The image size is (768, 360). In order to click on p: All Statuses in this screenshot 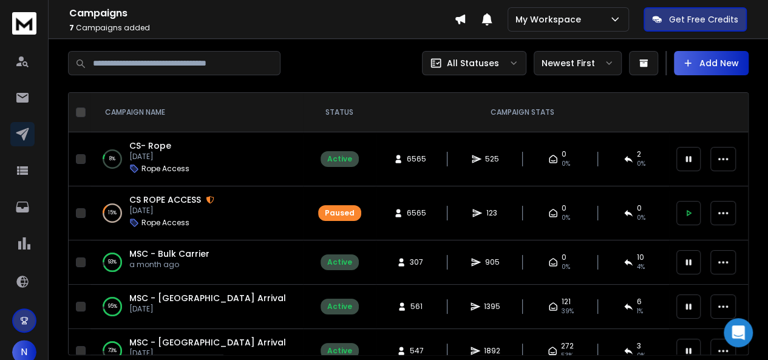, I will do `click(473, 63)`.